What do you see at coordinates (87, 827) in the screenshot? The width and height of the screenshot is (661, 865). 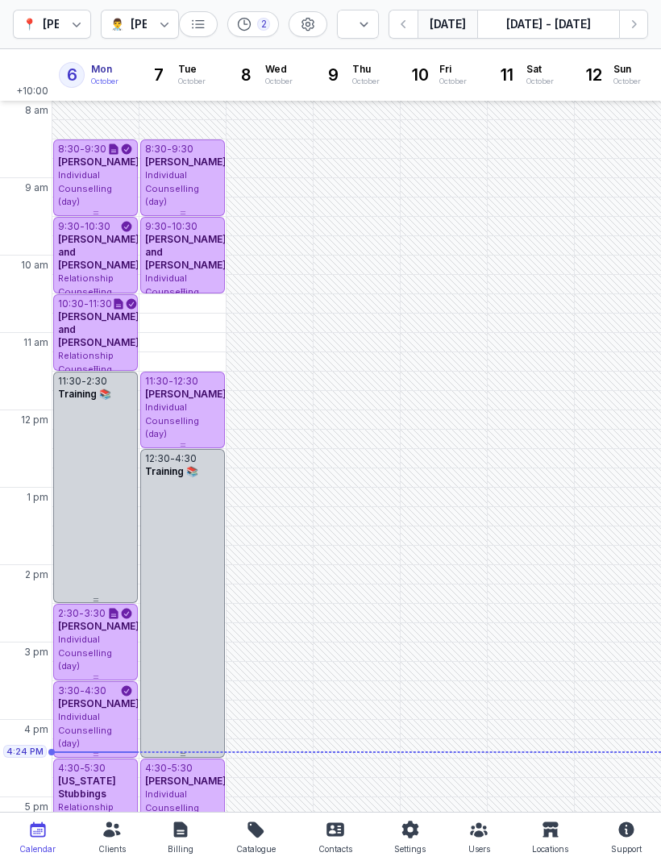 I see `span: Relationship Counselling- After hours (after 5pm)` at bounding box center [87, 827].